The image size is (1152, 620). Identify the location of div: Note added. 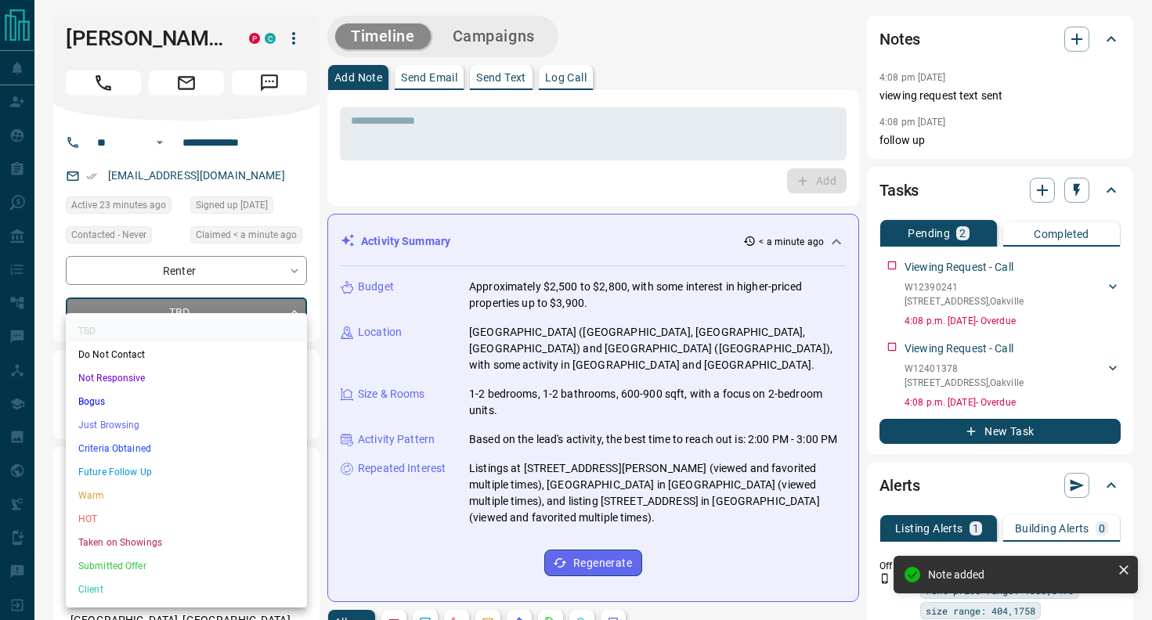
(1020, 575).